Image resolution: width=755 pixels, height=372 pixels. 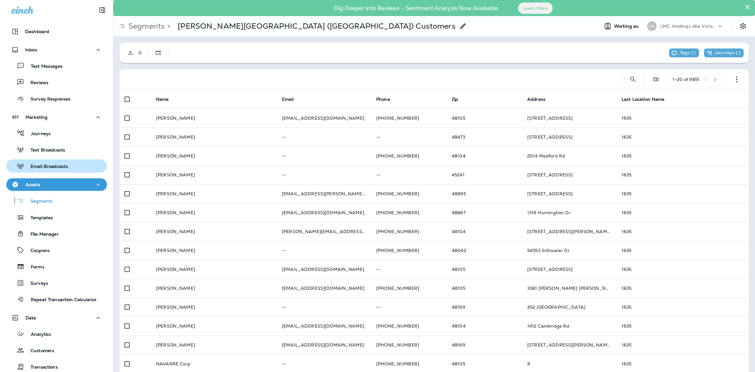 What do you see at coordinates (45, 150) in the screenshot?
I see `p: Text Broadcasts` at bounding box center [45, 150].